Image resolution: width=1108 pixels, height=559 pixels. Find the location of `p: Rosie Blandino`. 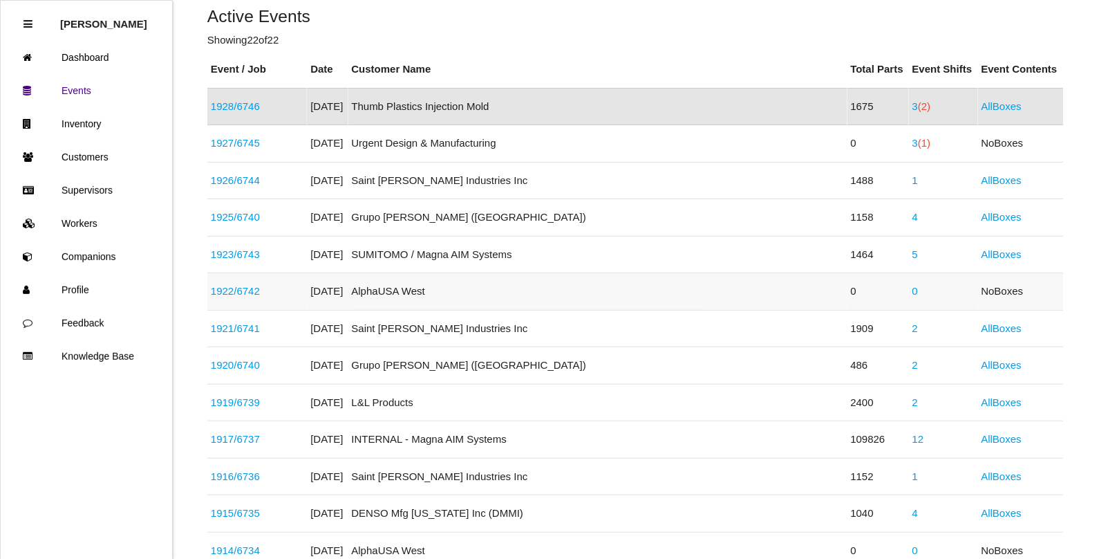

p: Rosie Blandino is located at coordinates (104, 19).